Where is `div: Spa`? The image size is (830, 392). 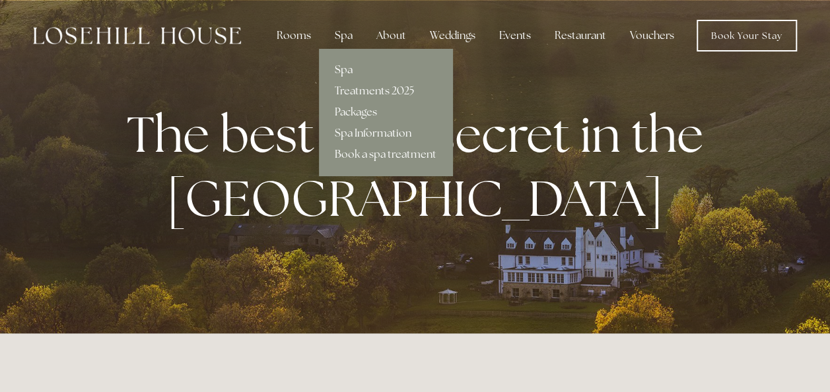 div: Spa is located at coordinates (344, 36).